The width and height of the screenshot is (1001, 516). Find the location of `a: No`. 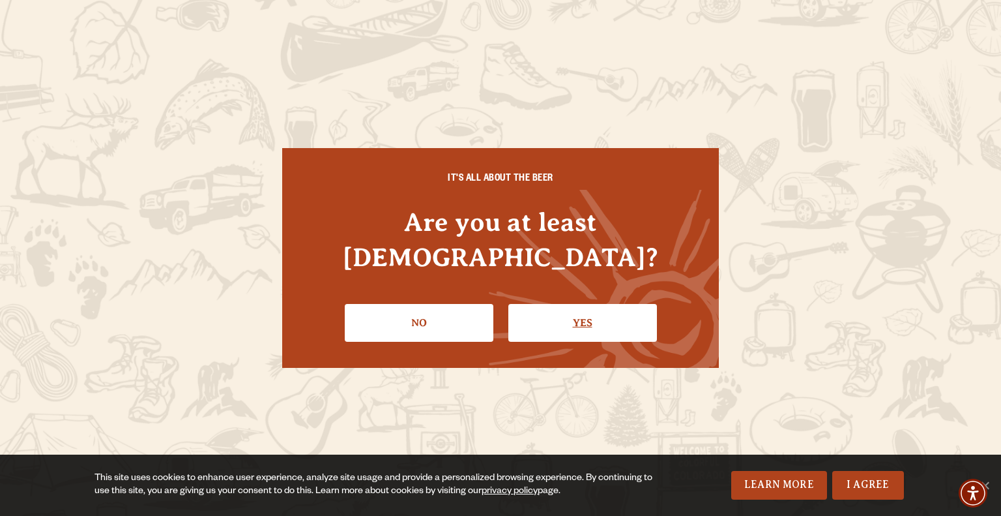

a: No is located at coordinates (419, 323).